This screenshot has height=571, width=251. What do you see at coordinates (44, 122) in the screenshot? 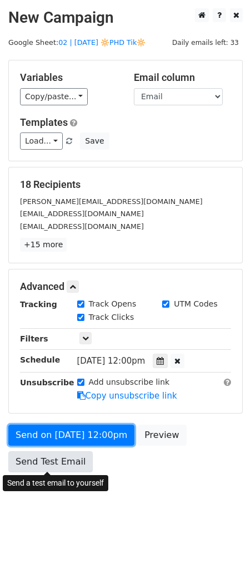
I see `a: Templates` at bounding box center [44, 122].